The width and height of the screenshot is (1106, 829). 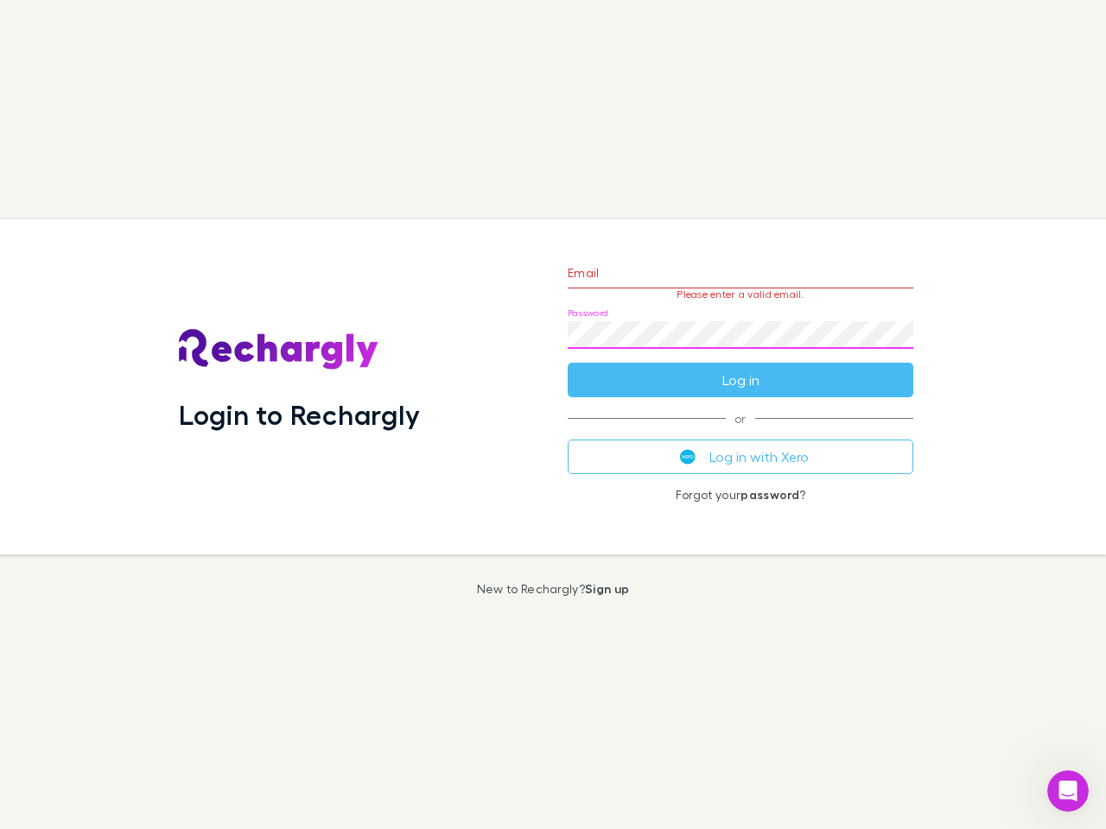 What do you see at coordinates (740, 295) in the screenshot?
I see `p: Please enter a valid email.` at bounding box center [740, 295].